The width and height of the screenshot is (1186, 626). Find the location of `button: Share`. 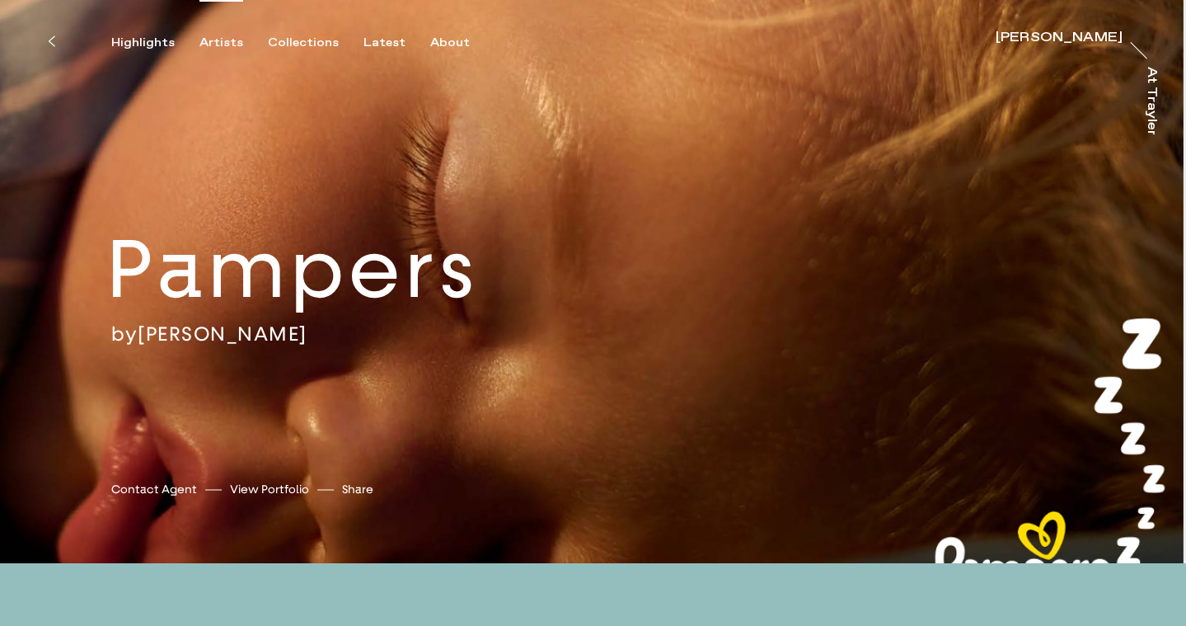

button: Share is located at coordinates (358, 489).